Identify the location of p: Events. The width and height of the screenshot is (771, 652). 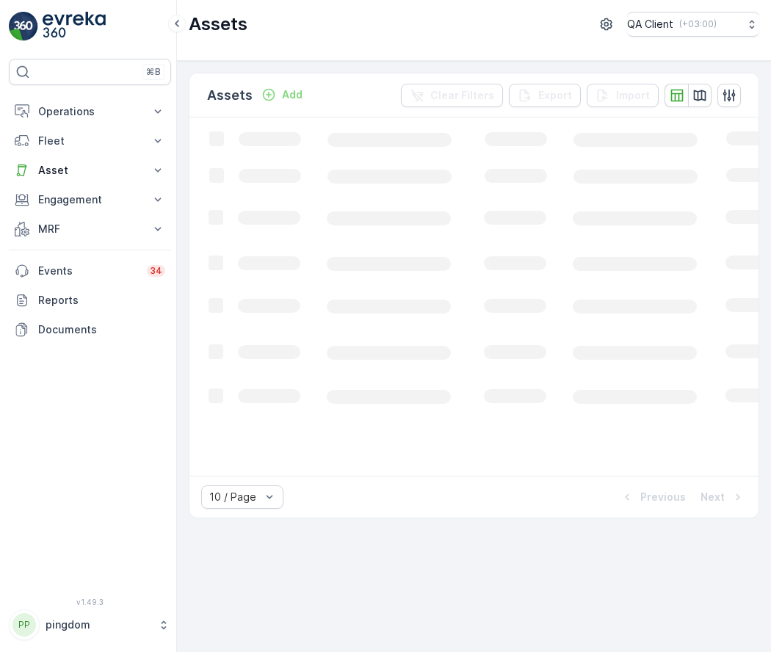
(88, 271).